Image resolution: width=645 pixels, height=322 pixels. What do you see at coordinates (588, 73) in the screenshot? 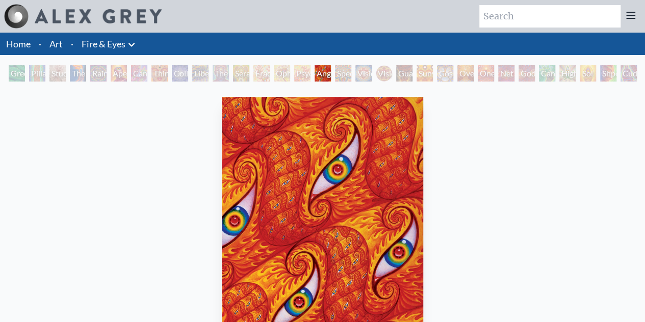
I see `div: Sol Invictus` at bounding box center [588, 73].